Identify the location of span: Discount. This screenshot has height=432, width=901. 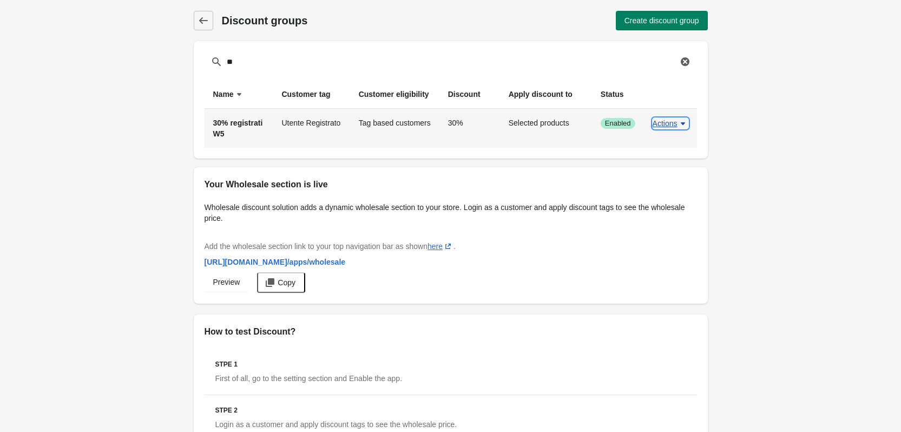
(464, 94).